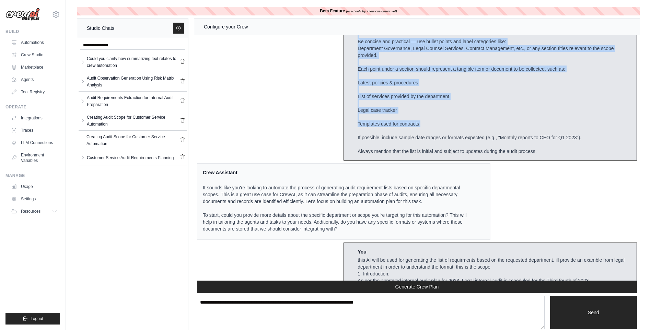 This screenshot has width=651, height=330. Describe the element at coordinates (33, 32) in the screenshot. I see `div: Build` at that location.